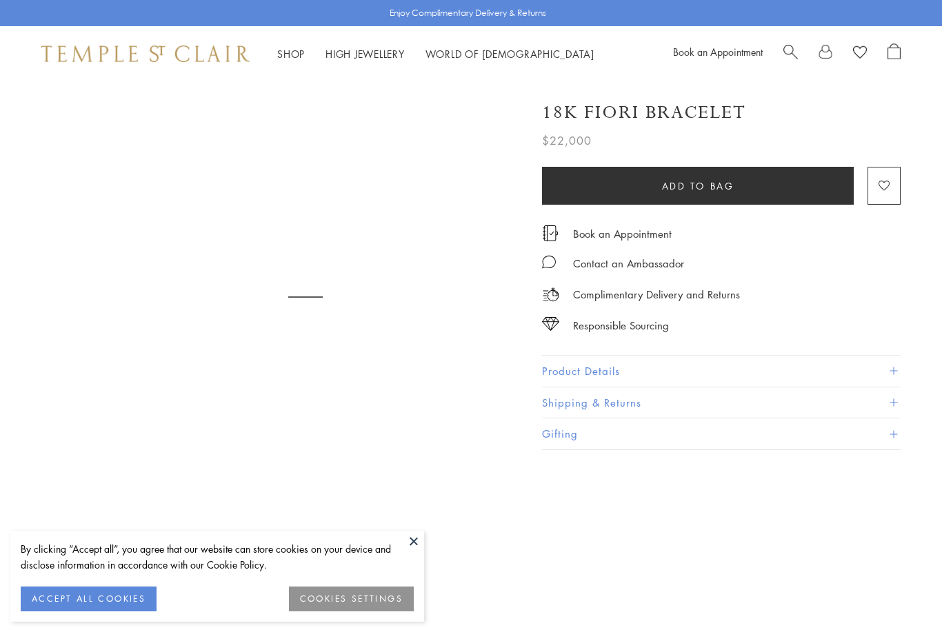 This screenshot has height=632, width=942. Describe the element at coordinates (365, 54) in the screenshot. I see `a: High JewelleryHigh Jewellery` at that location.